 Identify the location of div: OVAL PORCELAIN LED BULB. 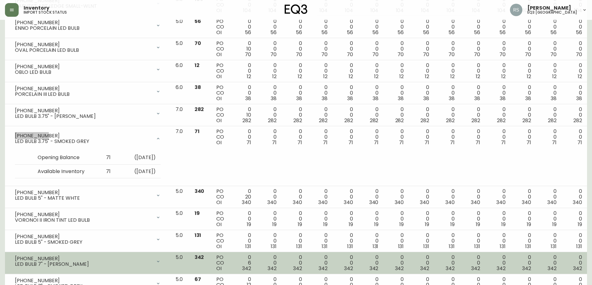
(83, 50).